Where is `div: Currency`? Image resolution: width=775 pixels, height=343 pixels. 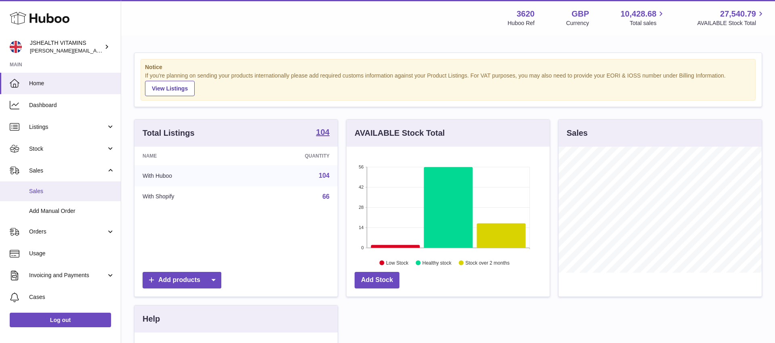
div: Currency is located at coordinates (578, 23).